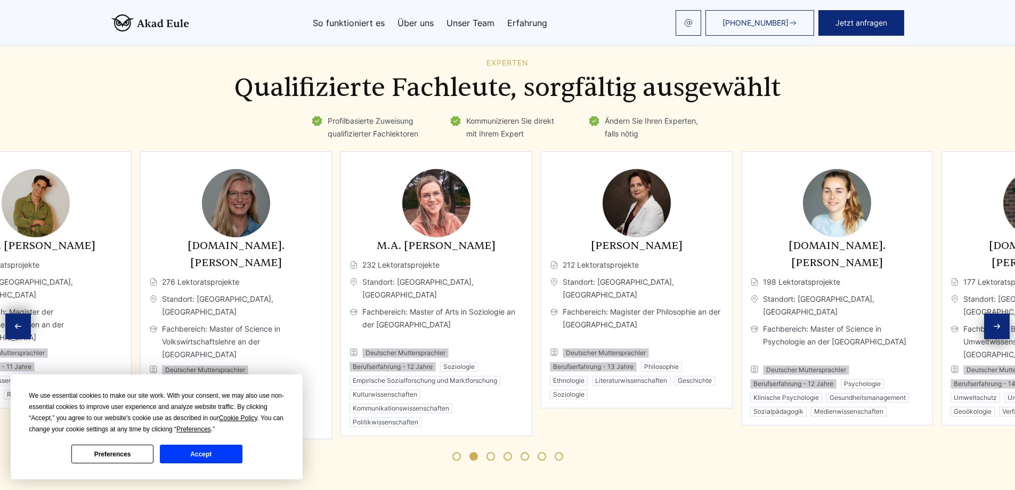  What do you see at coordinates (837, 288) in the screenshot?
I see `div: 6 / 11` at bounding box center [837, 288].